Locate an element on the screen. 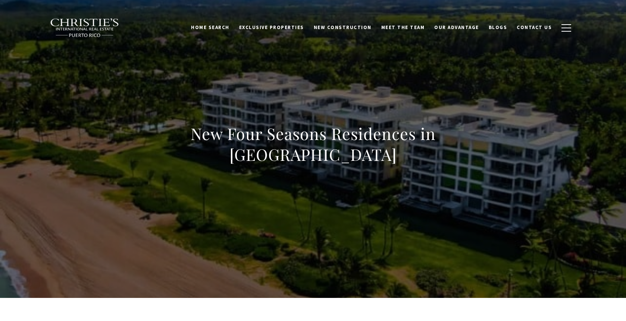 Image resolution: width=626 pixels, height=321 pixels. a: Exclusive Properties is located at coordinates (272, 28).